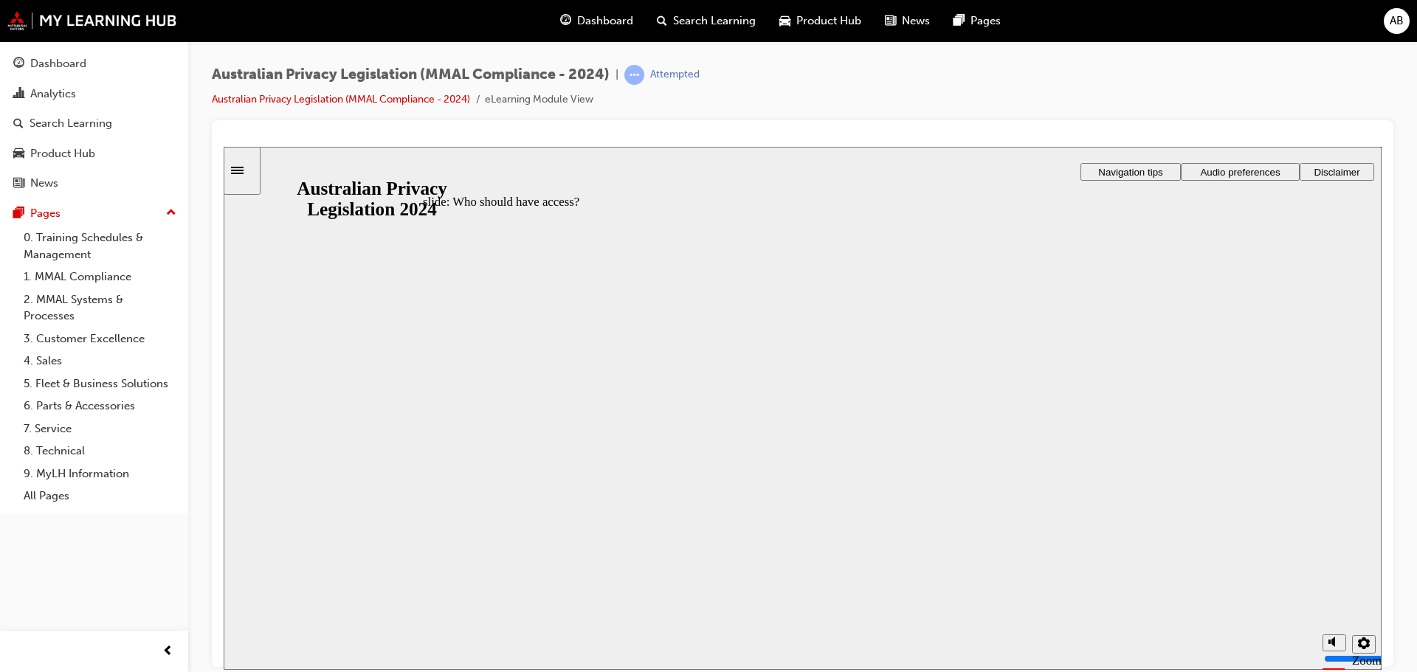  Describe the element at coordinates (1113, 25) in the screenshot. I see `button: Disclaimer` at that location.